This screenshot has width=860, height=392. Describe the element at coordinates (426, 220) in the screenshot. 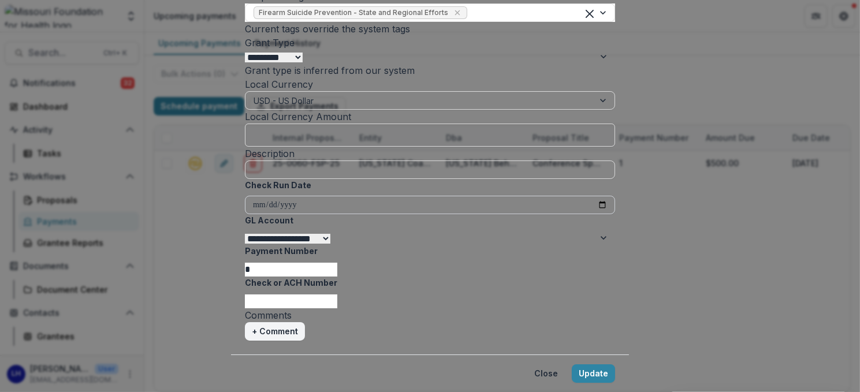

I see `label: GL Account` at that location.